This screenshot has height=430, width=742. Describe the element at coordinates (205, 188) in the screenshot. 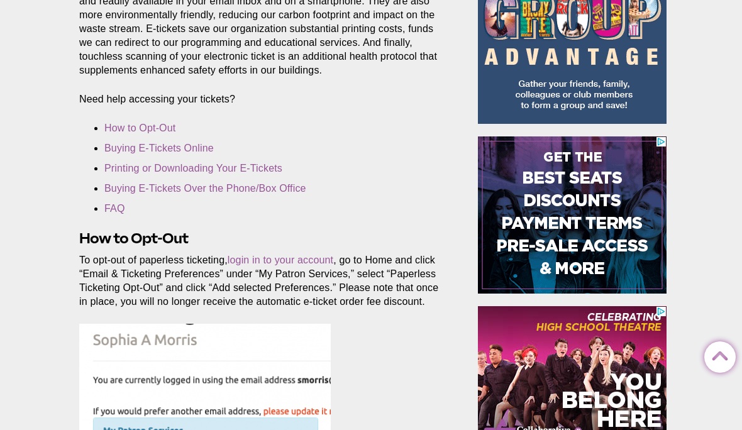

I see `a: Buying E-Tickets Over the Phone/Box Office` at that location.